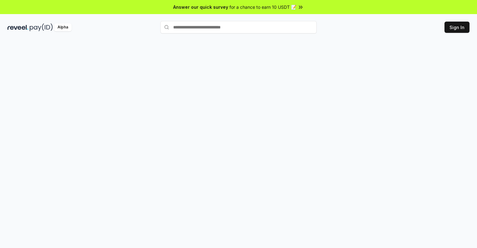 This screenshot has height=248, width=477. What do you see at coordinates (41, 27) in the screenshot?
I see `img: pay_id` at bounding box center [41, 27].